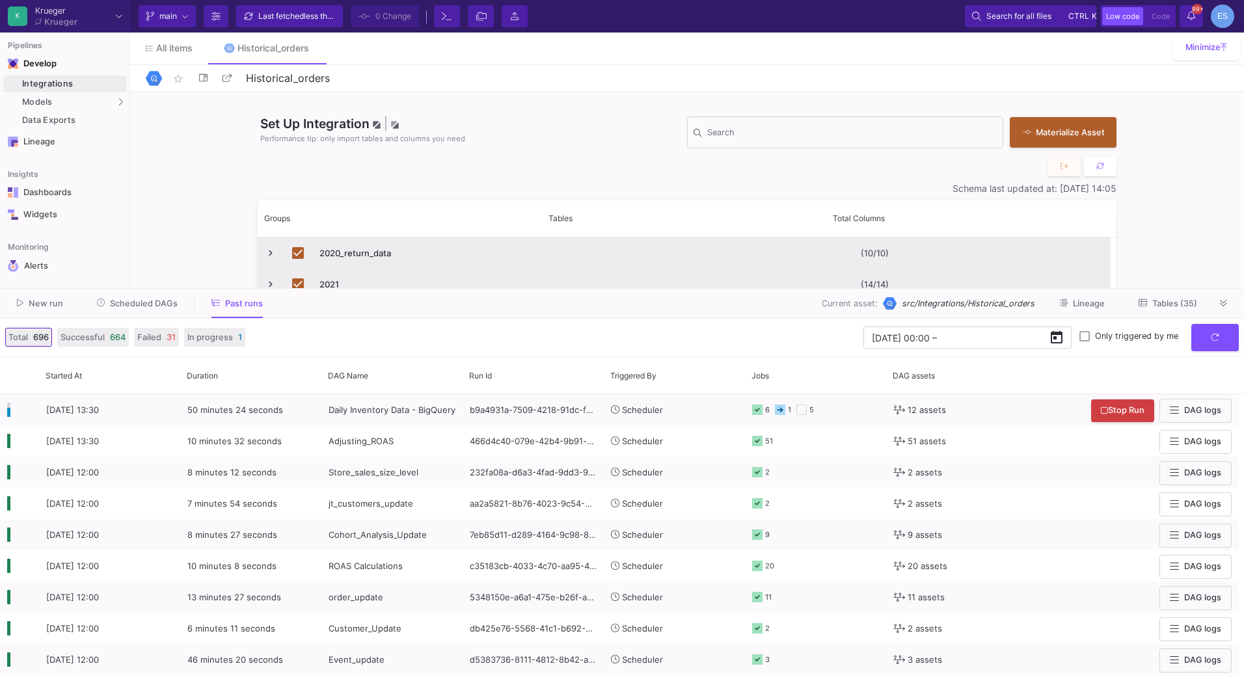 The height and width of the screenshot is (679, 1244). What do you see at coordinates (1063, 132) in the screenshot?
I see `button: Materialize Asset` at bounding box center [1063, 132].